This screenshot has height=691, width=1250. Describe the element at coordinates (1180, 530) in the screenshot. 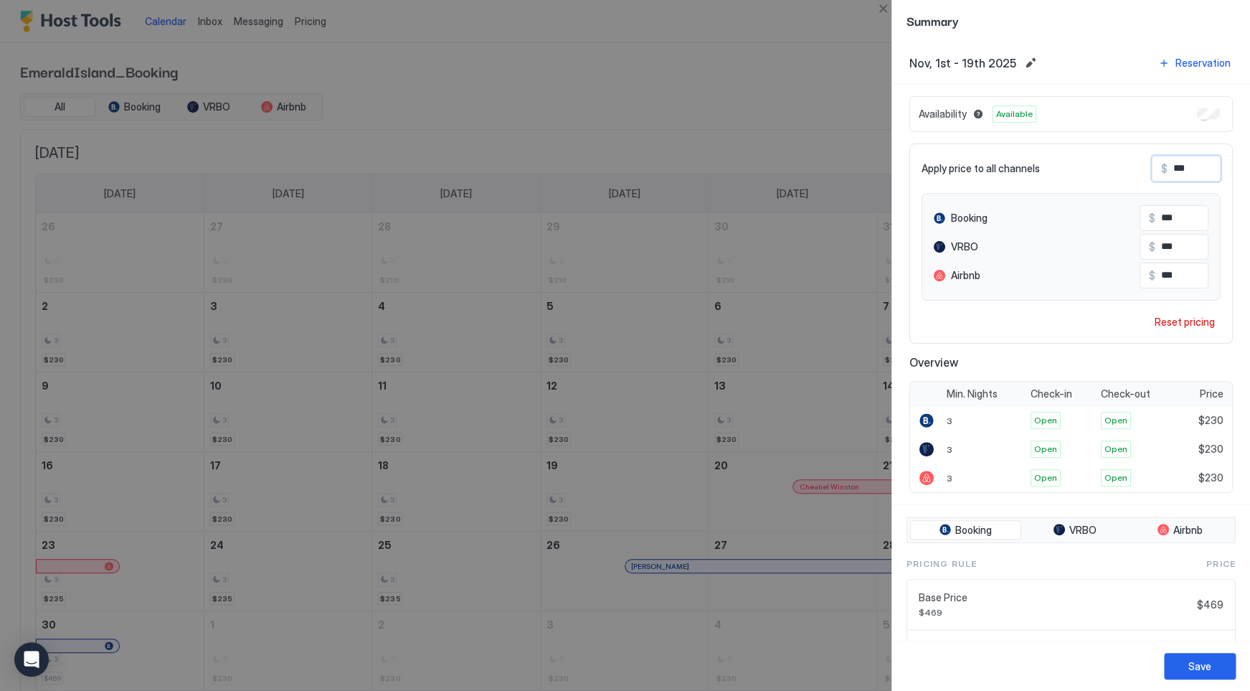

I see `button: Airbnb` at that location.